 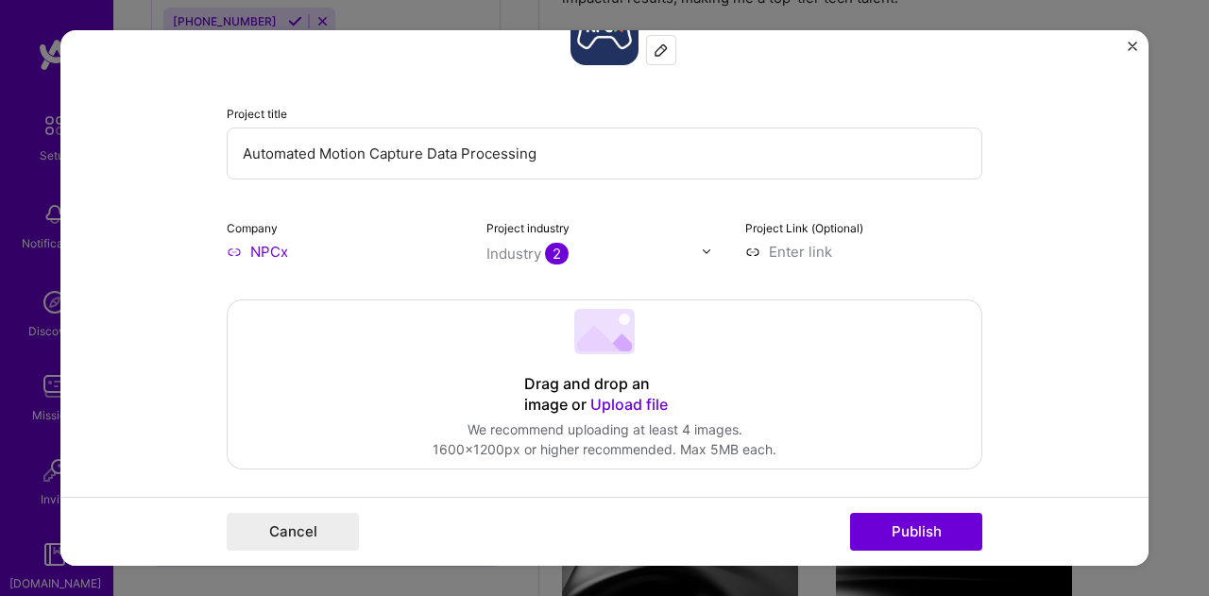 What do you see at coordinates (527, 253) in the screenshot?
I see `div: Industry` at bounding box center [527, 253].